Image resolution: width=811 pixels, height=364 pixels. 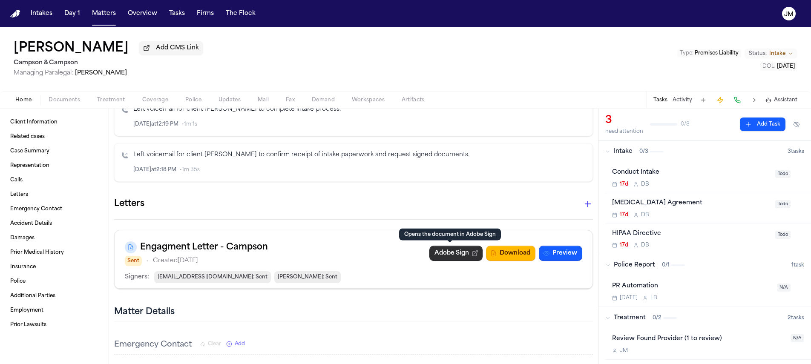 I want to click on span: 1 task, so click(x=798, y=266).